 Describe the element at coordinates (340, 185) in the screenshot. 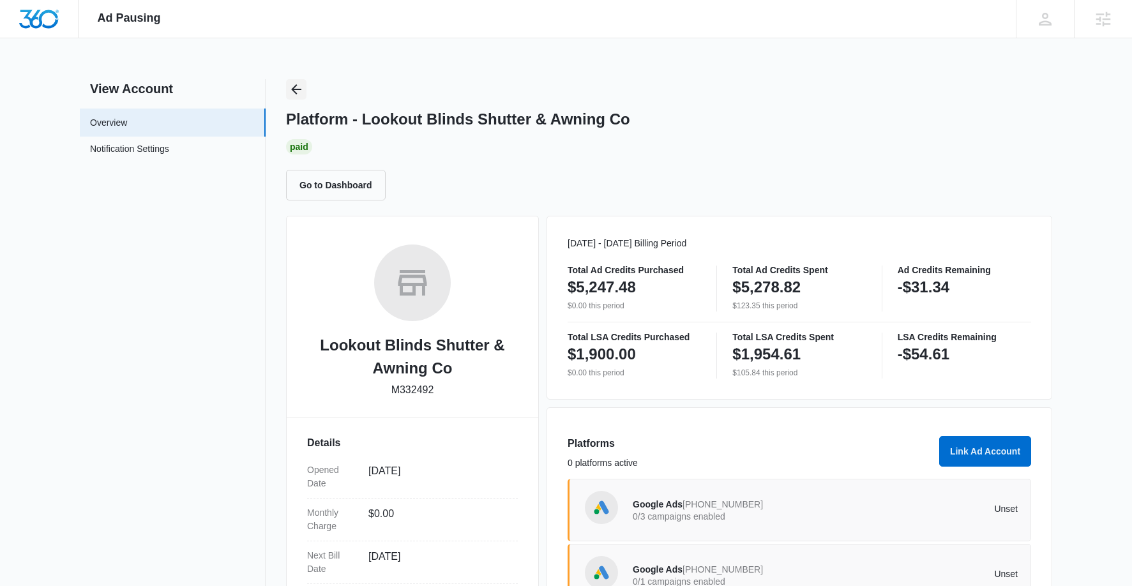

I see `a: Go to Dashboard` at that location.